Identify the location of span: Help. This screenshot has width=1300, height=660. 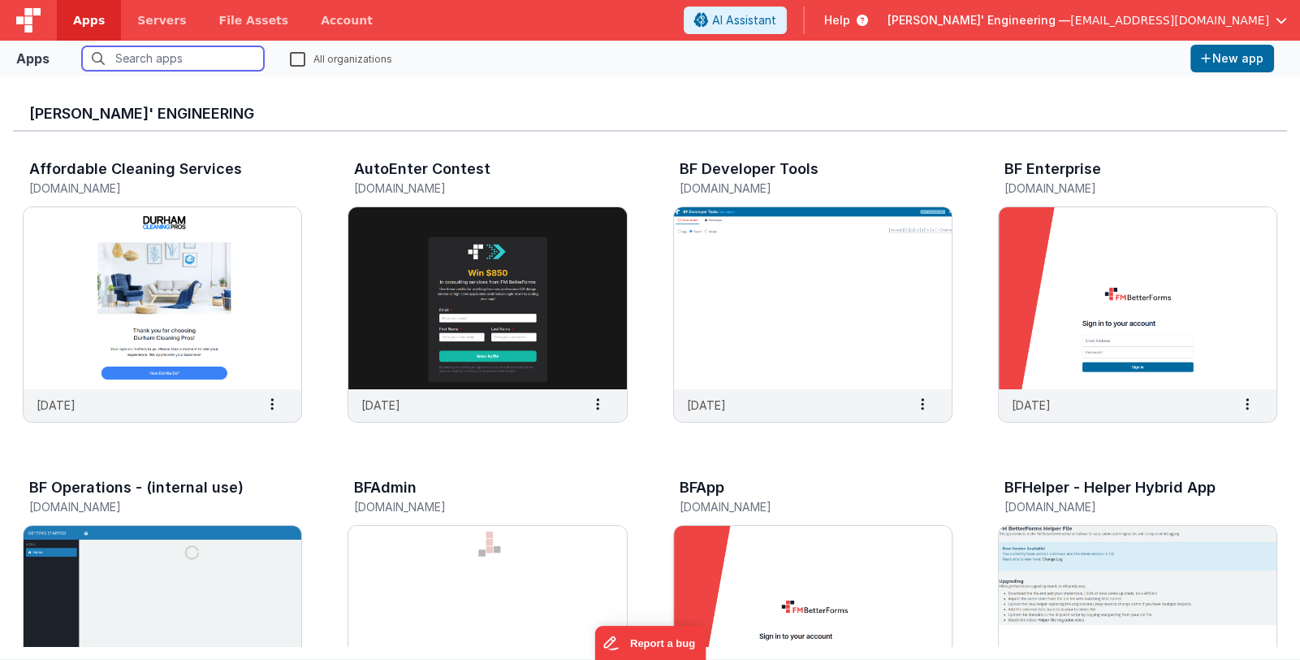
(837, 20).